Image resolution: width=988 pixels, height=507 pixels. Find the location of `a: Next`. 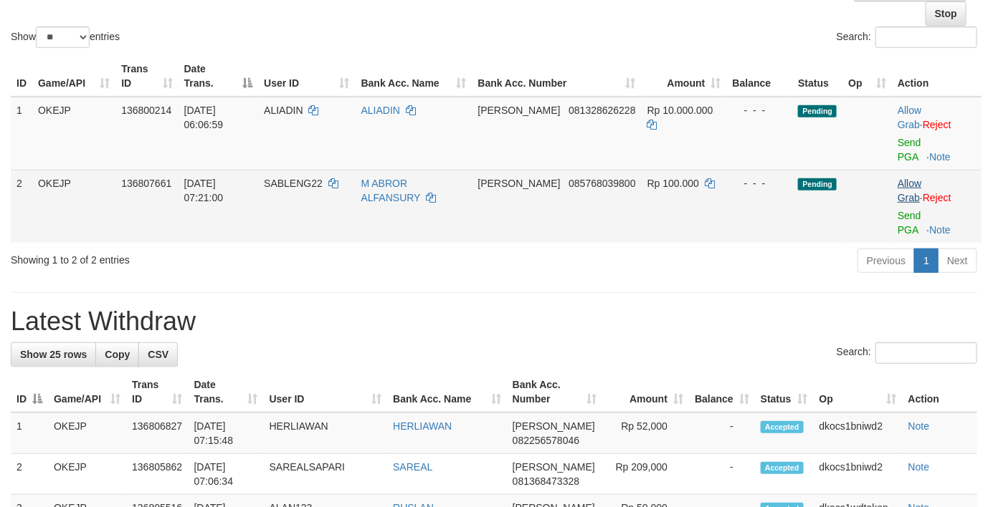

a: Next is located at coordinates (957, 261).